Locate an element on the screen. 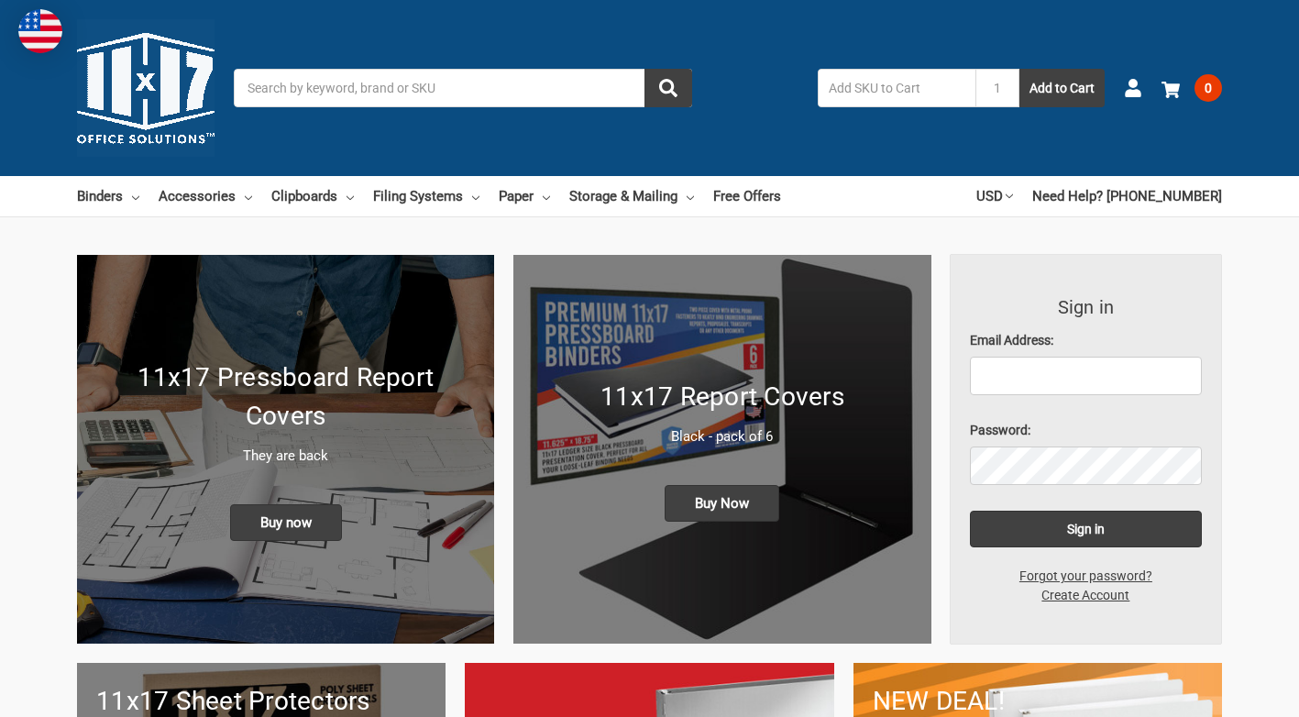 This screenshot has width=1299, height=717. input: Sign in is located at coordinates (1086, 529).